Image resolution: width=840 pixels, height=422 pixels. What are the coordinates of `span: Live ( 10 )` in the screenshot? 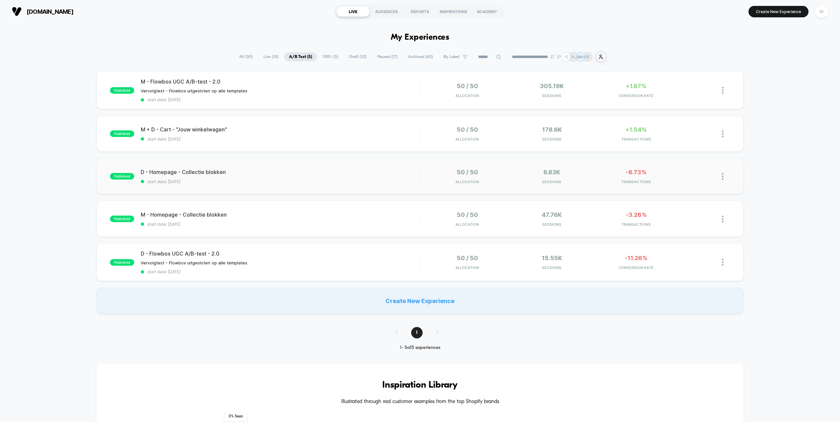 It's located at (271, 57).